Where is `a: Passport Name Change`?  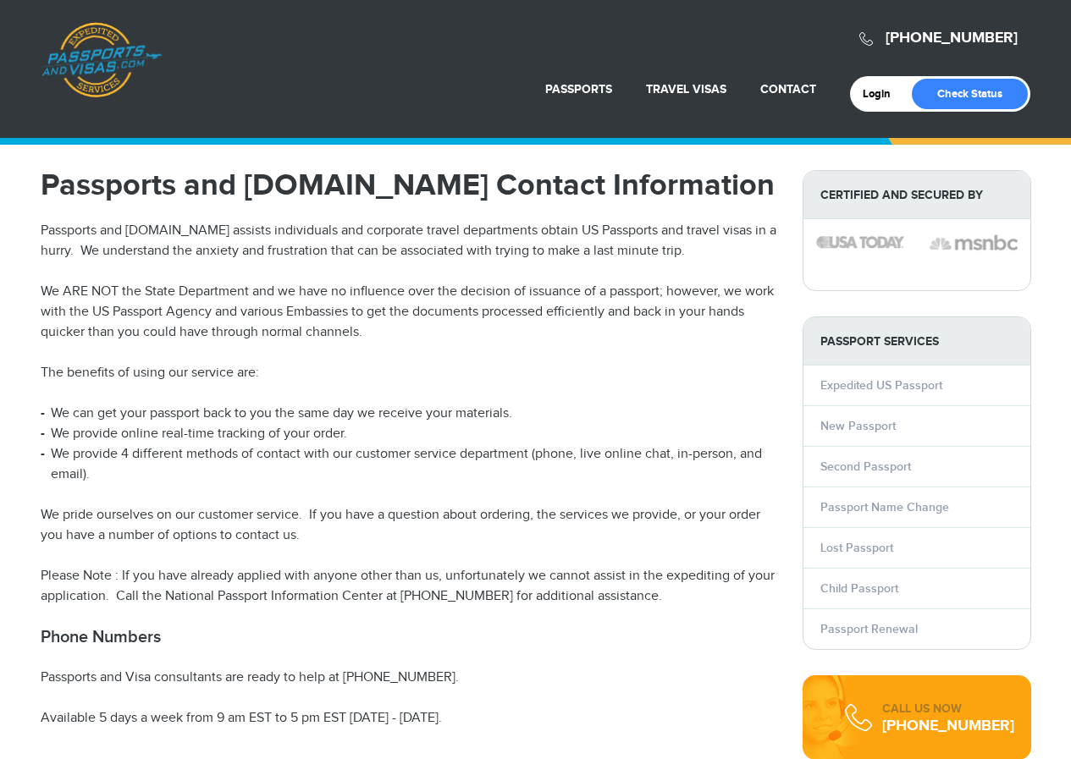 a: Passport Name Change is located at coordinates (884, 507).